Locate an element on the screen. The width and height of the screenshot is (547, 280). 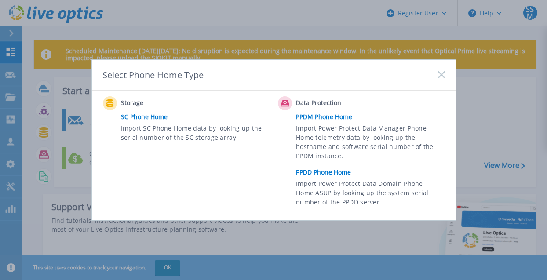
a: SC Phone Home is located at coordinates (197, 117).